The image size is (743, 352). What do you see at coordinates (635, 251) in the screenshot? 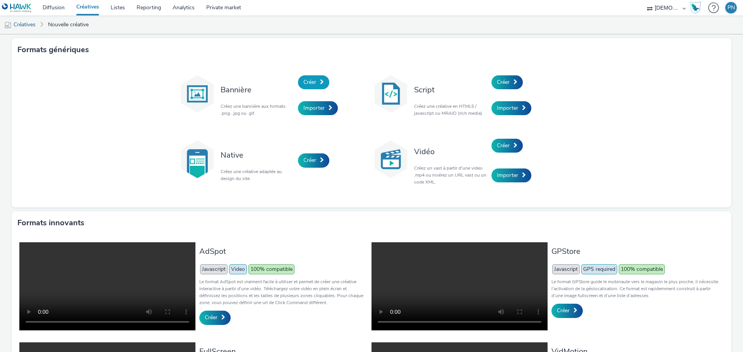
I see `h3: GPStore` at bounding box center [635, 251].